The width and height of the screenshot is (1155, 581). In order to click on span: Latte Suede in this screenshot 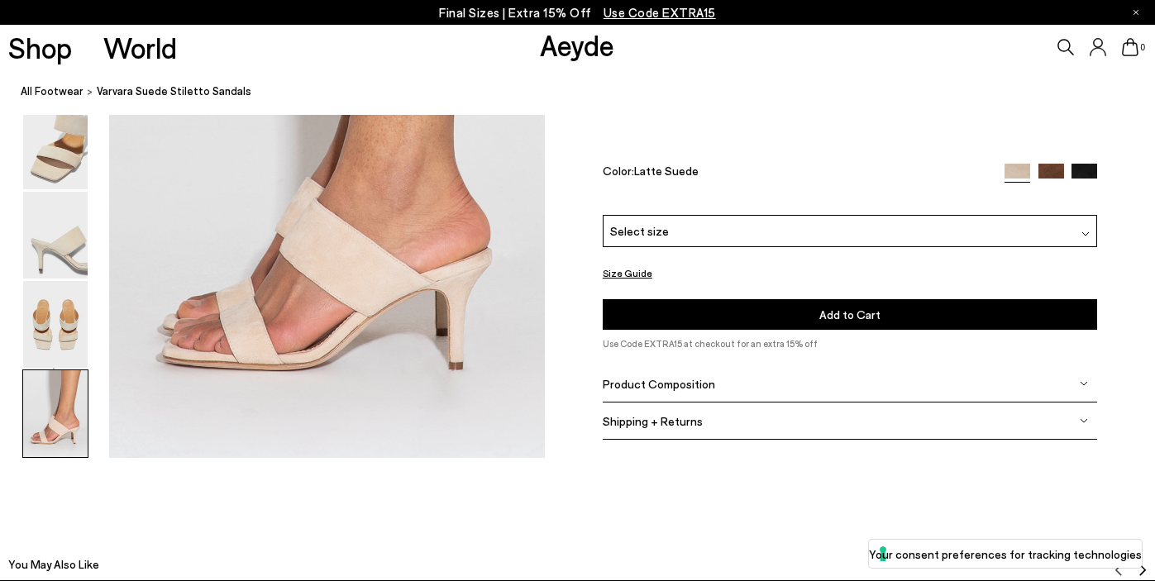, I will do `click(667, 170)`.